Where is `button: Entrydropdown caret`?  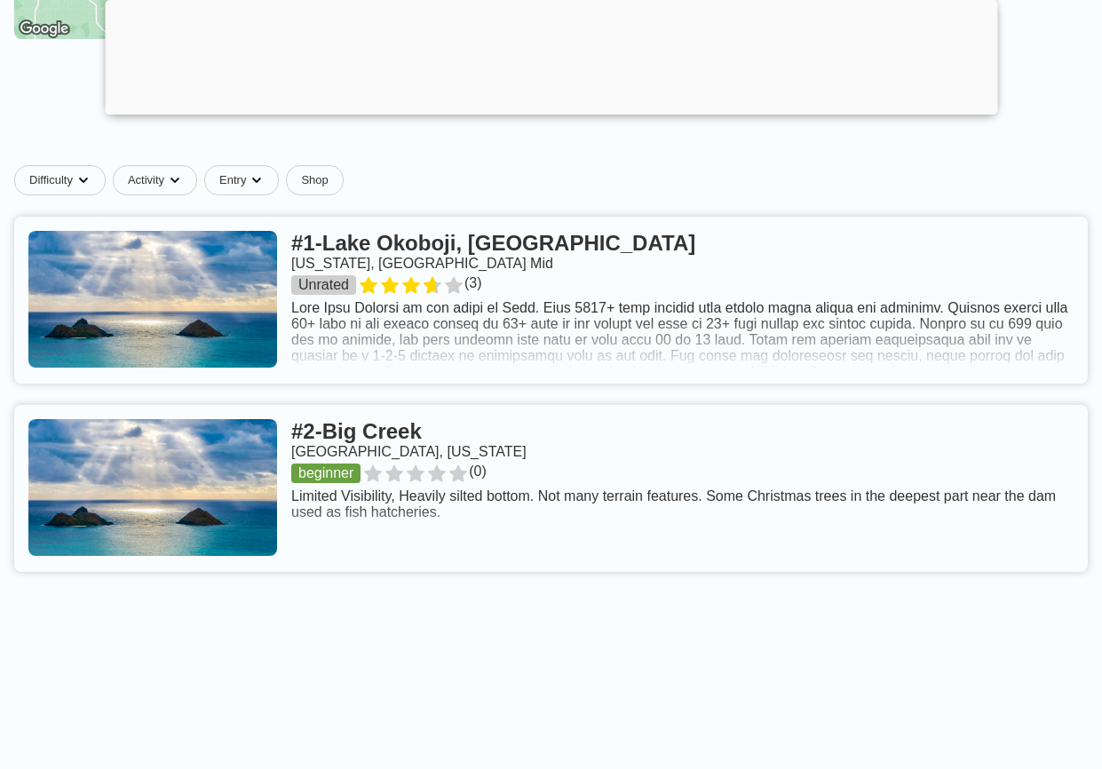
button: Entrydropdown caret is located at coordinates (245, 180).